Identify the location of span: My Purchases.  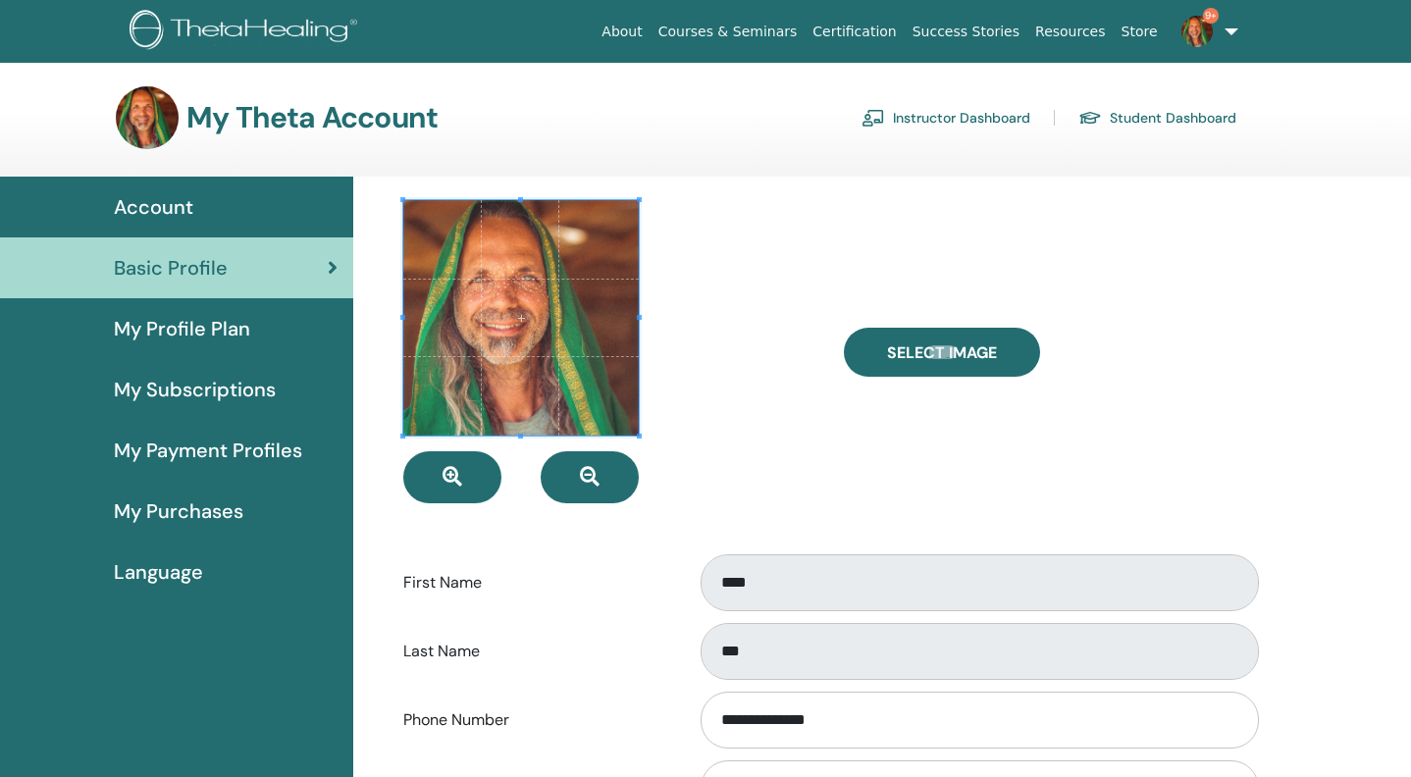
(179, 511).